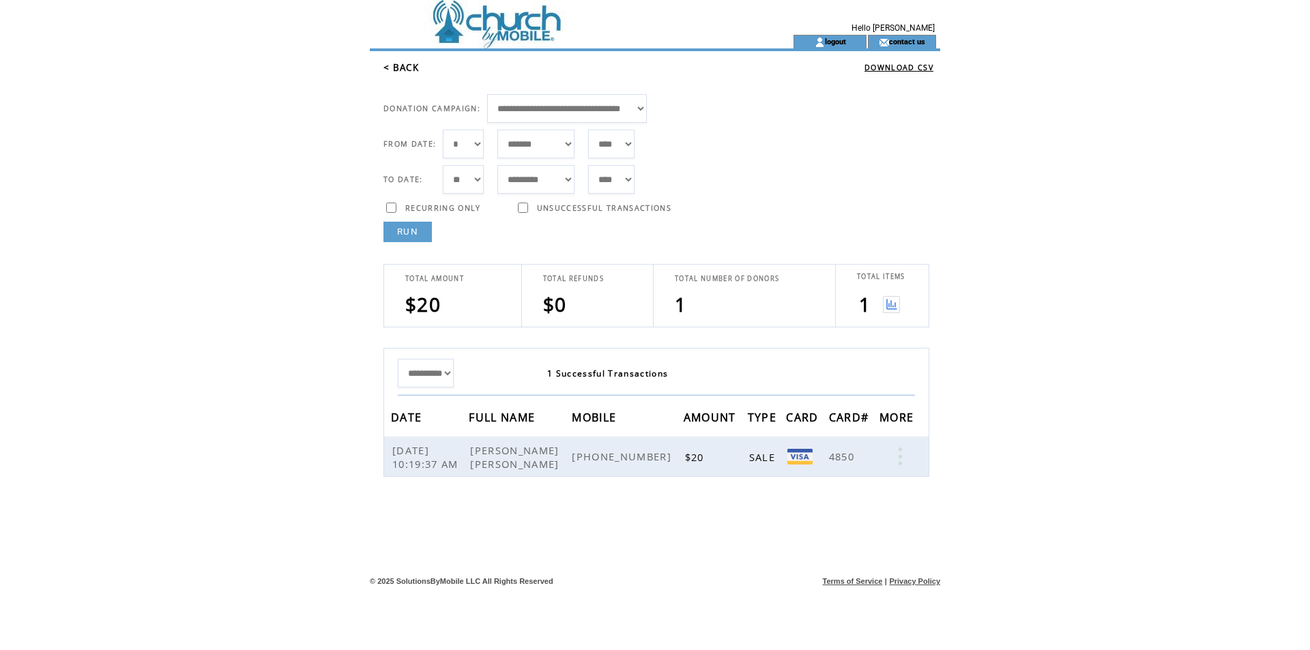 The image size is (1310, 650). What do you see at coordinates (712, 417) in the screenshot?
I see `a: AMOUNT` at bounding box center [712, 417].